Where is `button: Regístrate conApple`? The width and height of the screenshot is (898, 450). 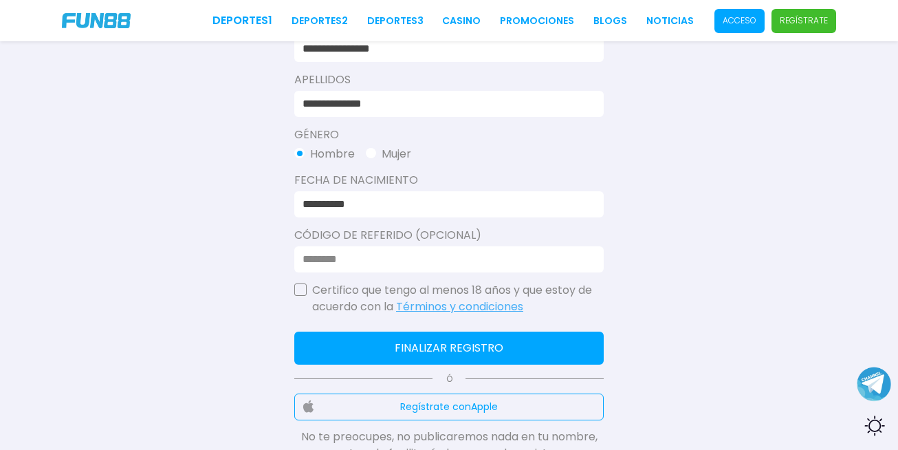
button: Regístrate conApple is located at coordinates (449, 407).